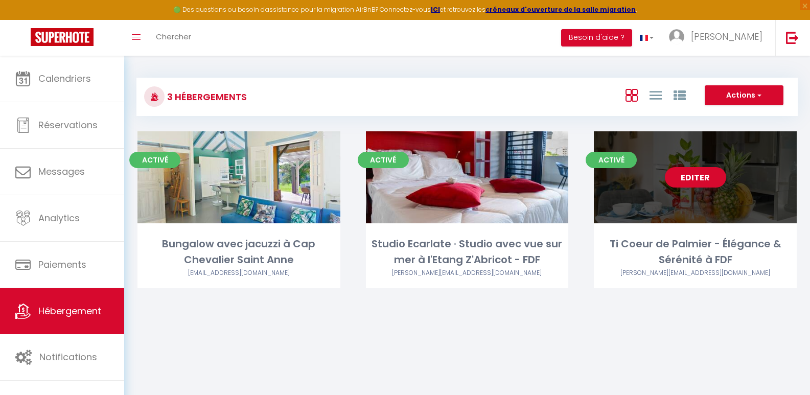  I want to click on button: Ouvrir le widget de chat LiveChat, so click(24, 19).